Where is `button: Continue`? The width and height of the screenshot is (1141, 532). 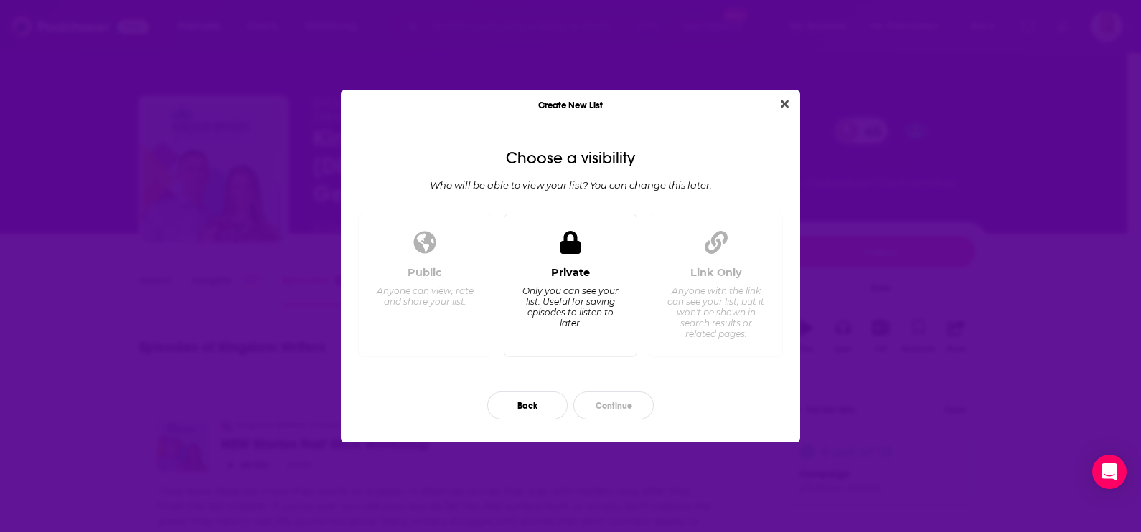 button: Continue is located at coordinates (613, 405).